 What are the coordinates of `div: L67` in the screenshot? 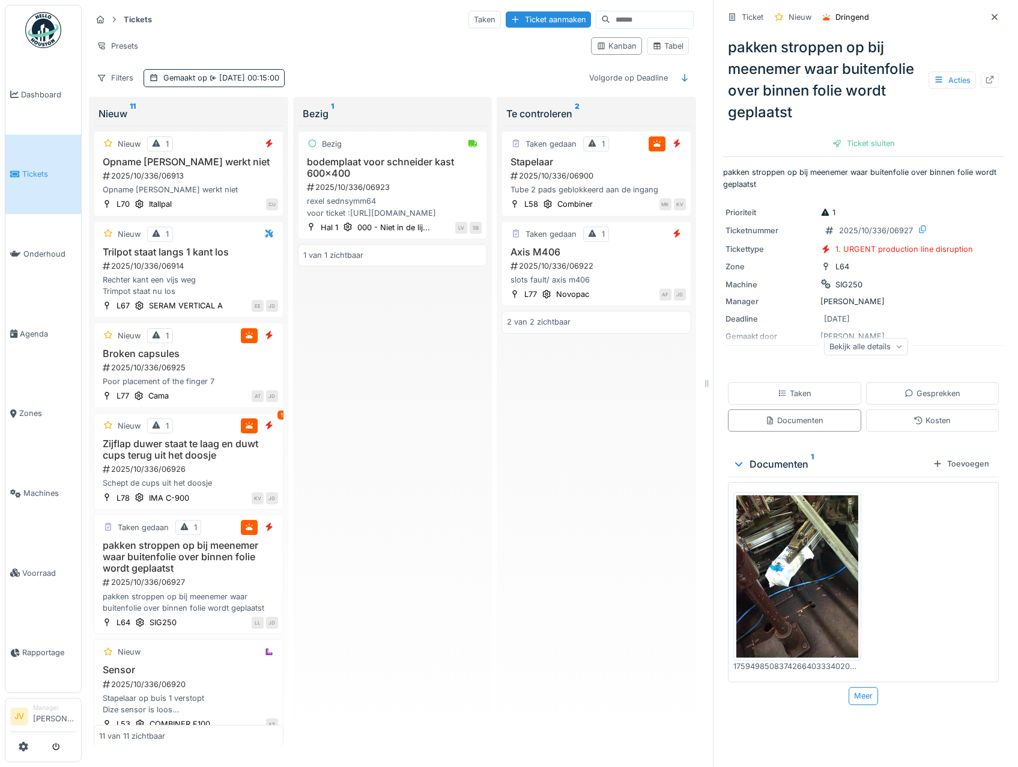 It's located at (123, 305).